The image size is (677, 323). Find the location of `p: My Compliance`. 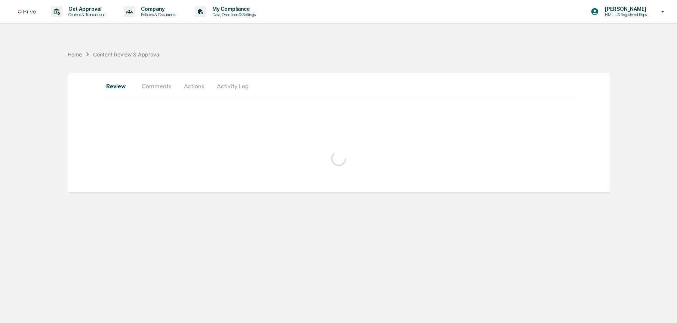

p: My Compliance is located at coordinates (233, 9).